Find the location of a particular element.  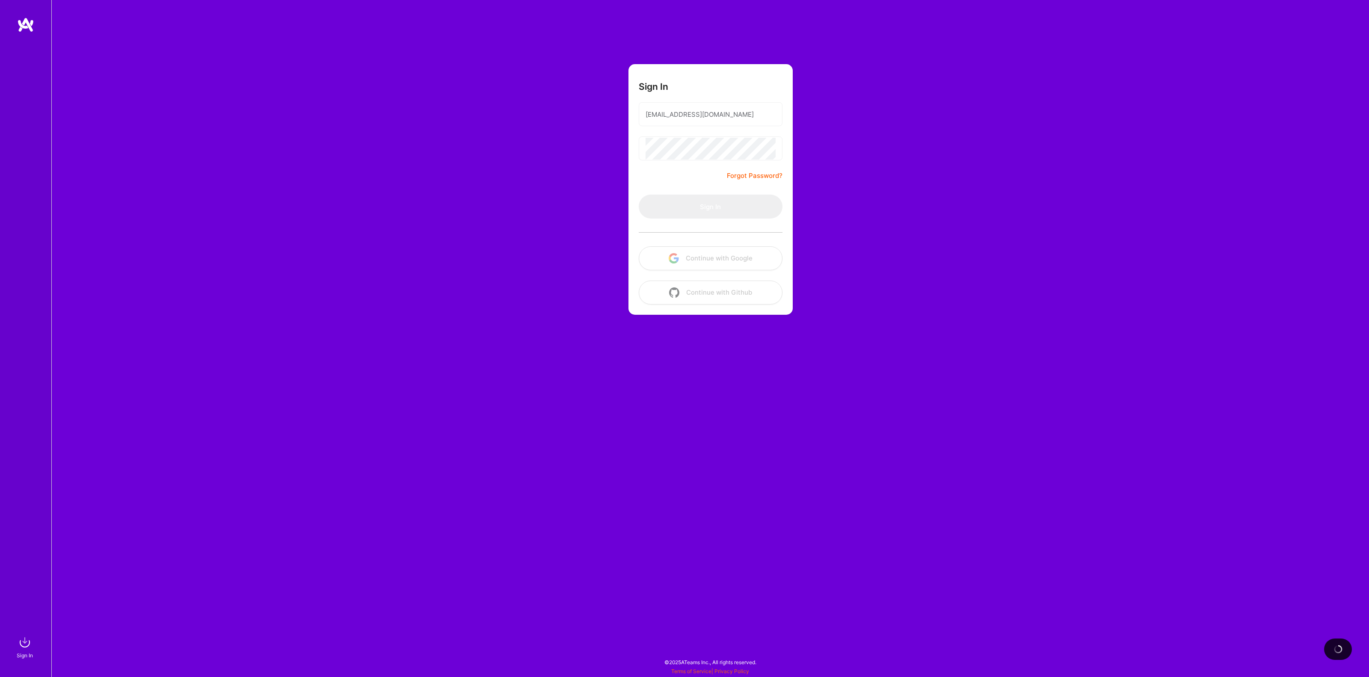

a: Terms of Service is located at coordinates (692, 671).